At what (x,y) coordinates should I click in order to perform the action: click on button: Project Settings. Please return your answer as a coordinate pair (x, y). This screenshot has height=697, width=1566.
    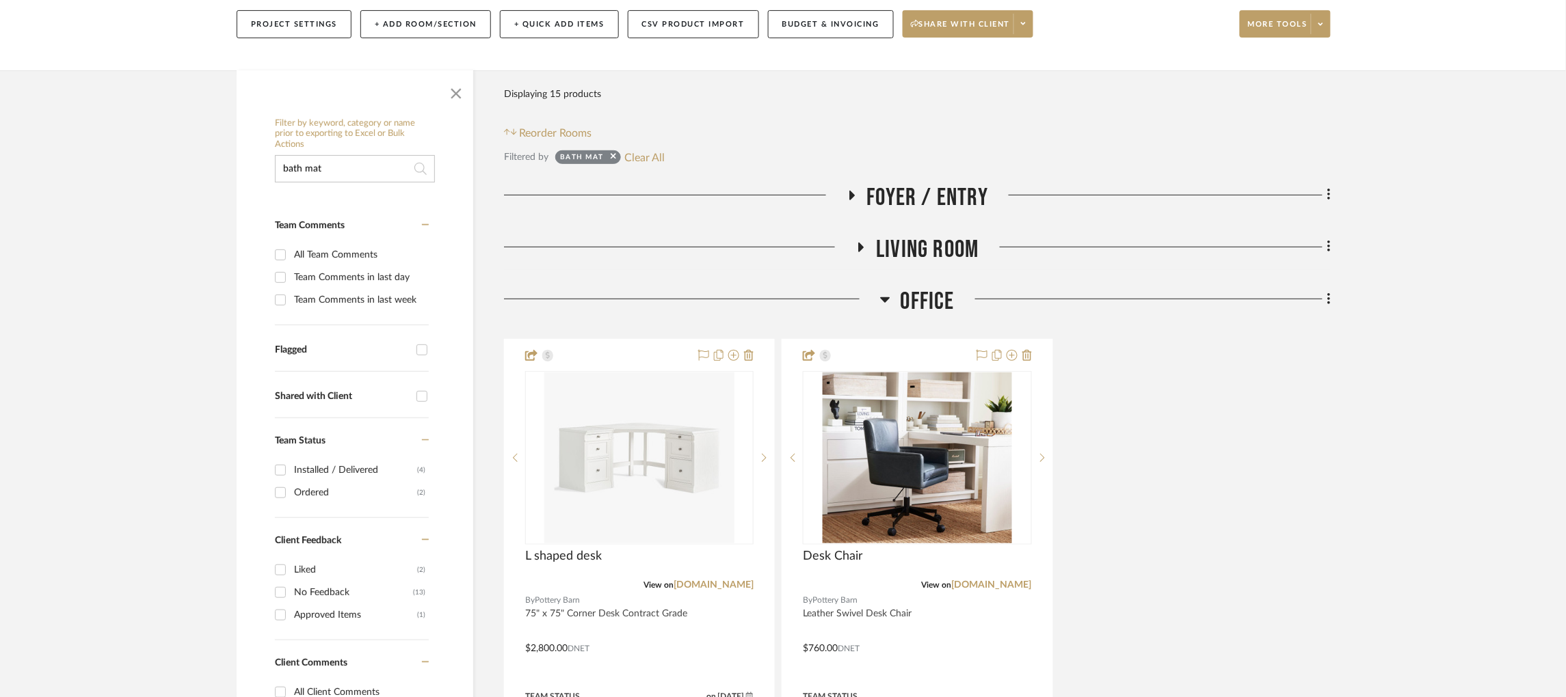
    Looking at the image, I should click on (294, 24).